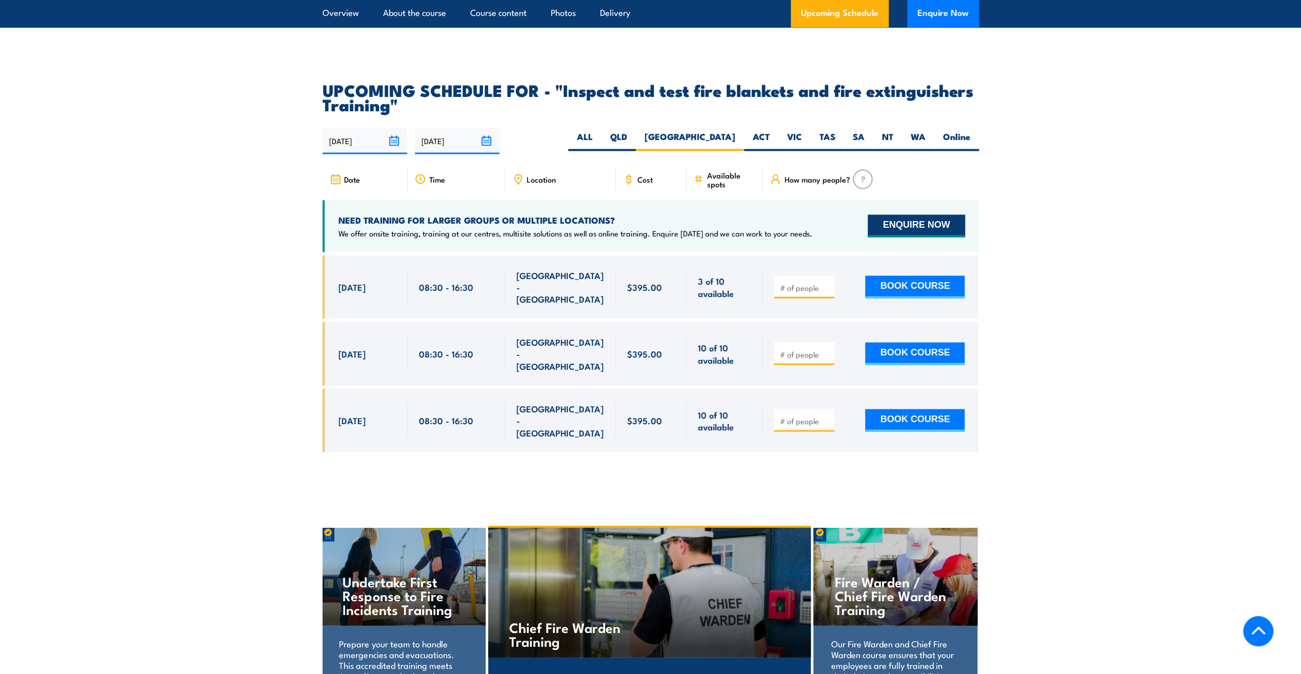 This screenshot has width=1301, height=674. Describe the element at coordinates (541, 179) in the screenshot. I see `span: Location` at that location.